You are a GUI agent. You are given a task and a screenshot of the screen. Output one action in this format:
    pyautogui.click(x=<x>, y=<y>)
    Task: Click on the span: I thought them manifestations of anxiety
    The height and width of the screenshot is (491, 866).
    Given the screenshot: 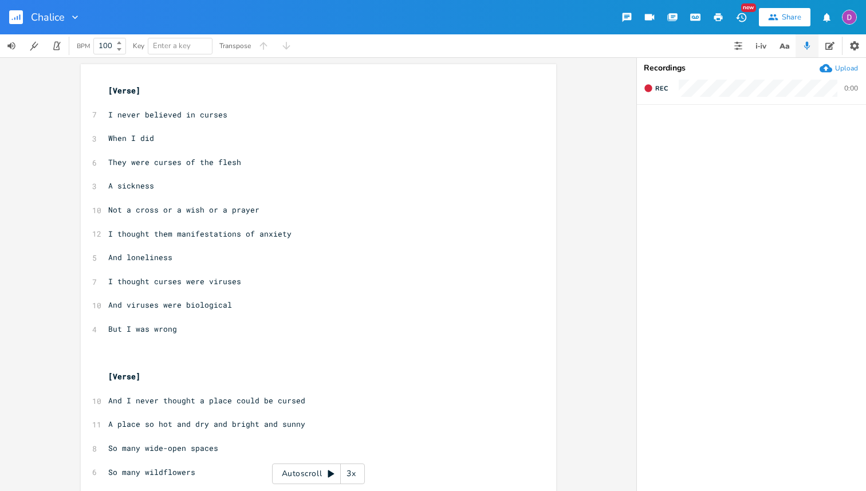 What is the action you would take?
    pyautogui.click(x=200, y=234)
    